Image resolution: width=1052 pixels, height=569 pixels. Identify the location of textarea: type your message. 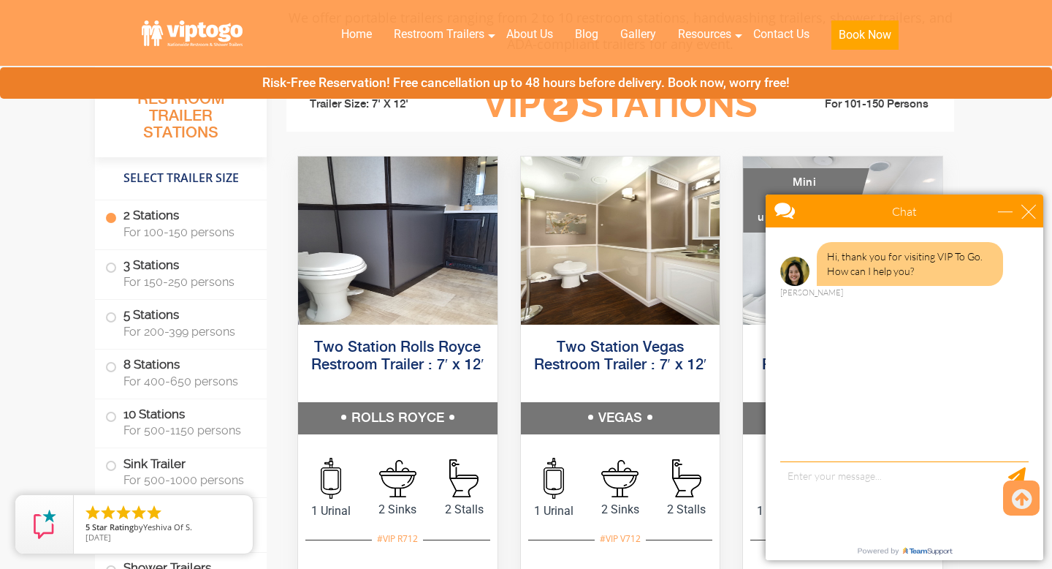
(148, 314).